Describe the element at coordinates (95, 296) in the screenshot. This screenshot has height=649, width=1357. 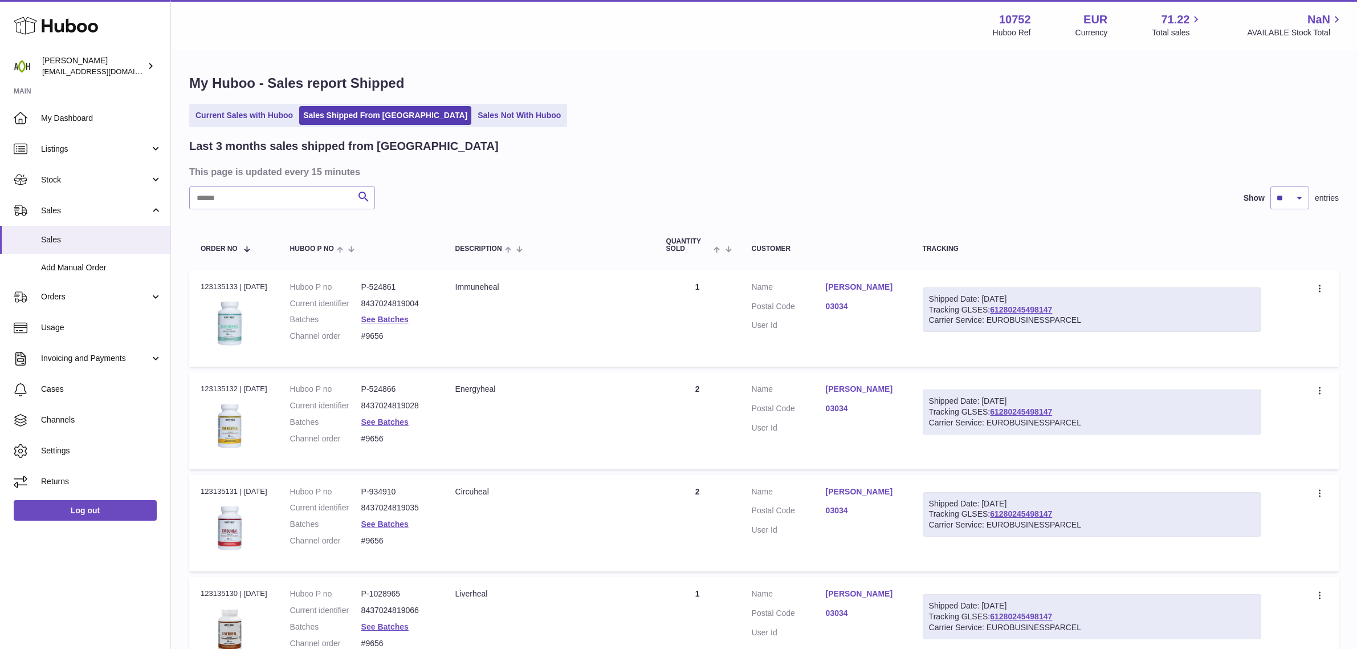
I see `span: Orders` at that location.